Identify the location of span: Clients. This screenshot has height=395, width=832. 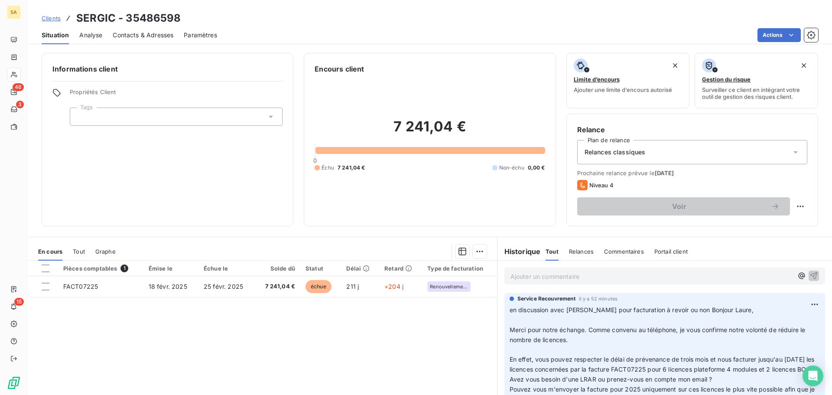
(51, 18).